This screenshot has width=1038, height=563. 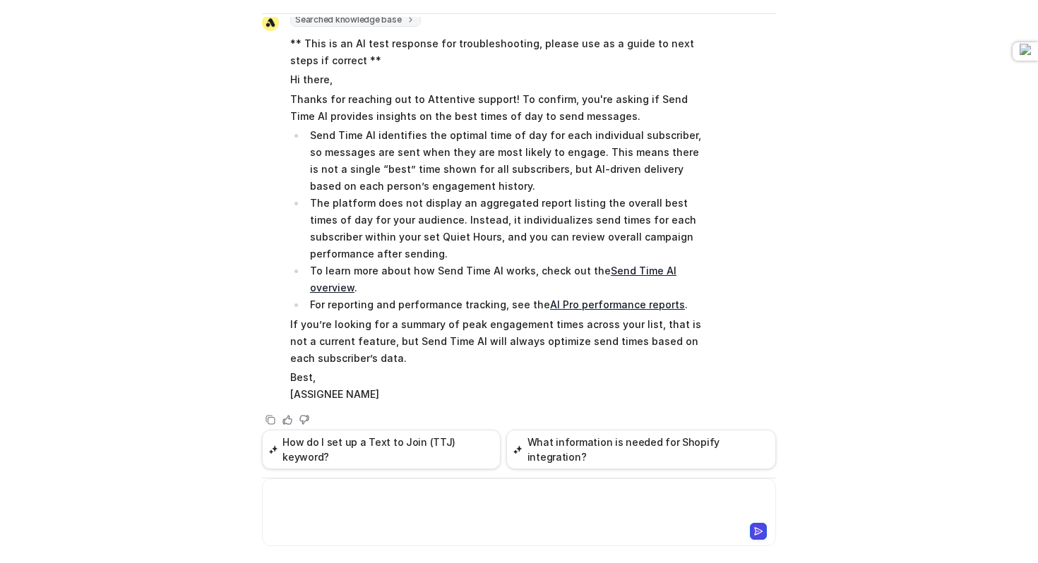 What do you see at coordinates (496, 386) in the screenshot?
I see `p: Best, [ASSIGNEE NAME]` at bounding box center [496, 386].